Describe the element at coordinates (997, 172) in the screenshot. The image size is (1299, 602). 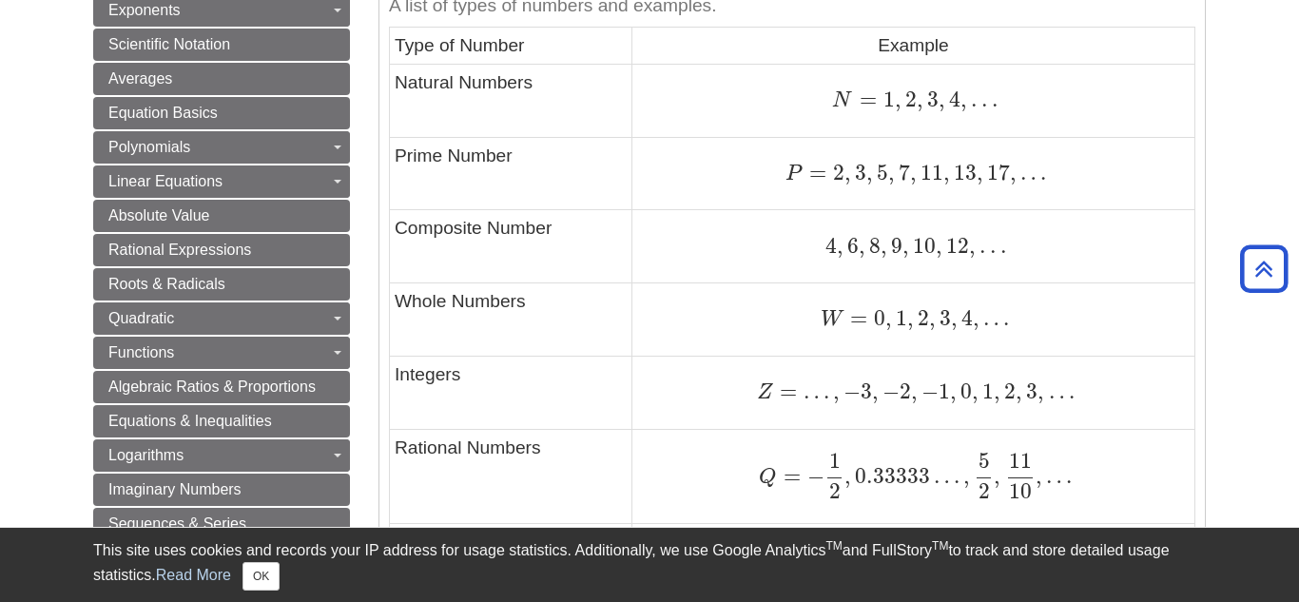
I see `span: 17` at that location.